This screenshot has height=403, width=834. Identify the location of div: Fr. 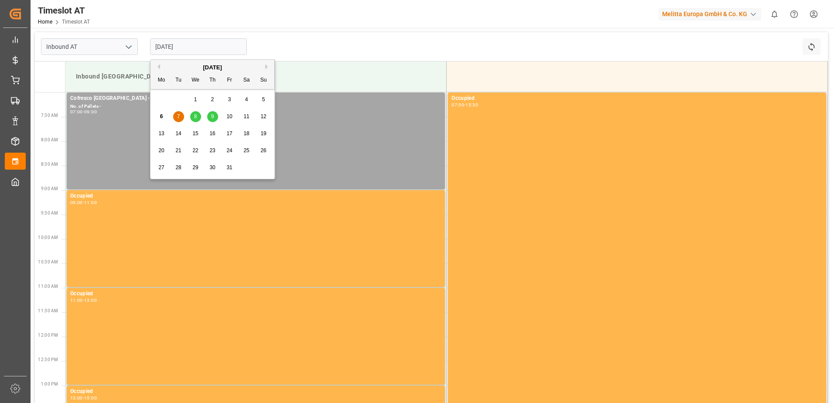
(230, 80).